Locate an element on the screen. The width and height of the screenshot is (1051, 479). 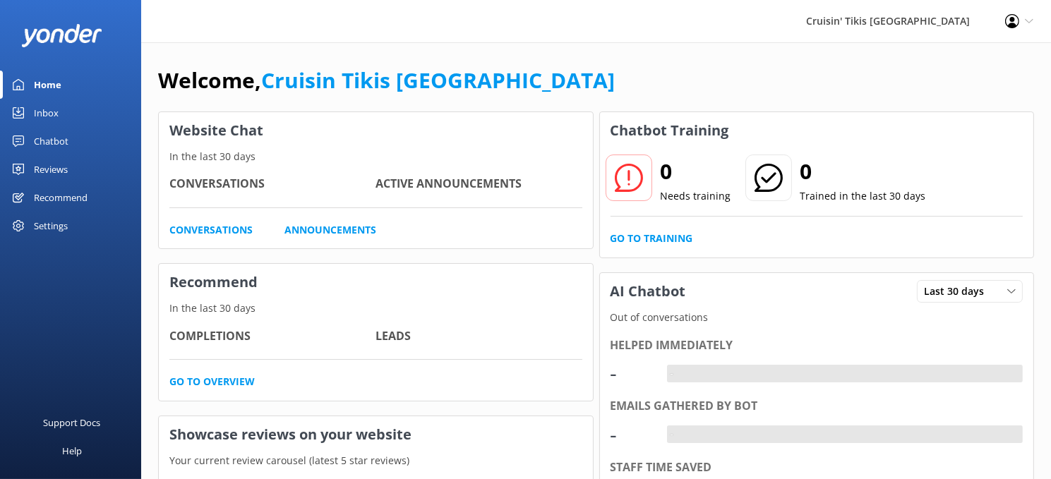
div: Home is located at coordinates (47, 85).